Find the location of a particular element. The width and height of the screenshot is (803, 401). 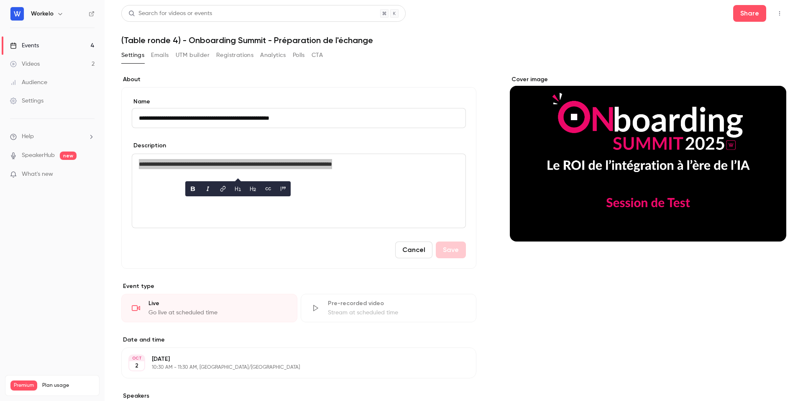

label: Speakers is located at coordinates (299, 396).